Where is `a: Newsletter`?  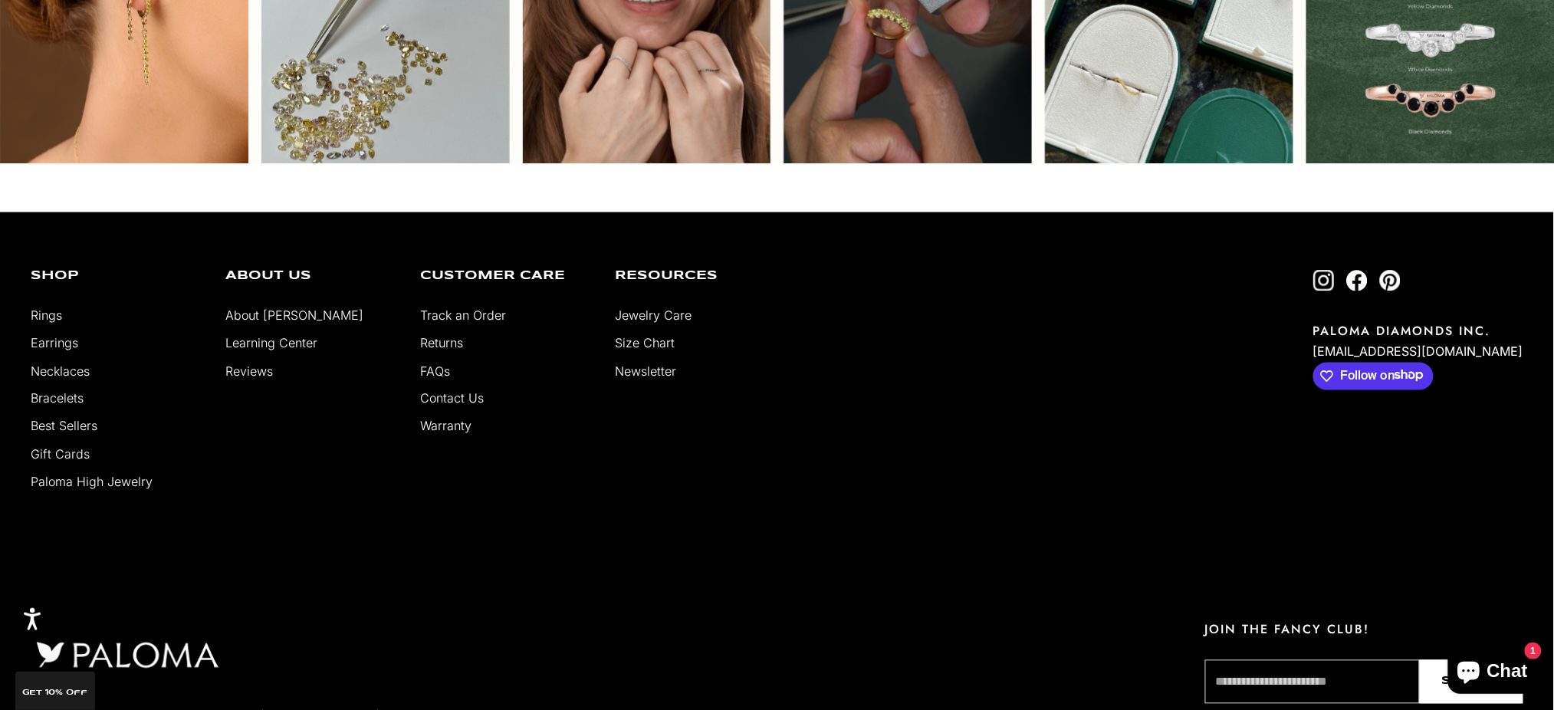 a: Newsletter is located at coordinates (646, 371).